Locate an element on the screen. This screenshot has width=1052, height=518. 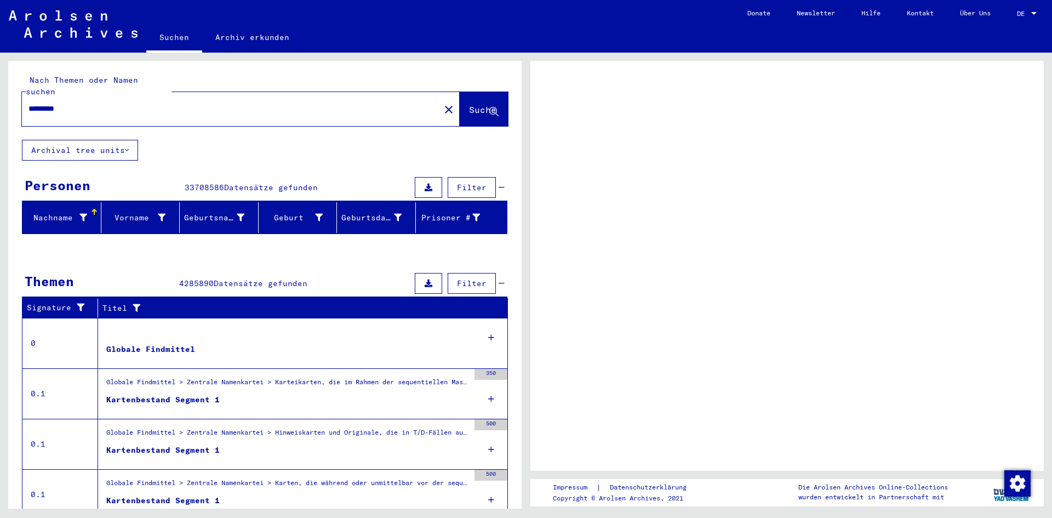
a: Impressum is located at coordinates (574, 487).